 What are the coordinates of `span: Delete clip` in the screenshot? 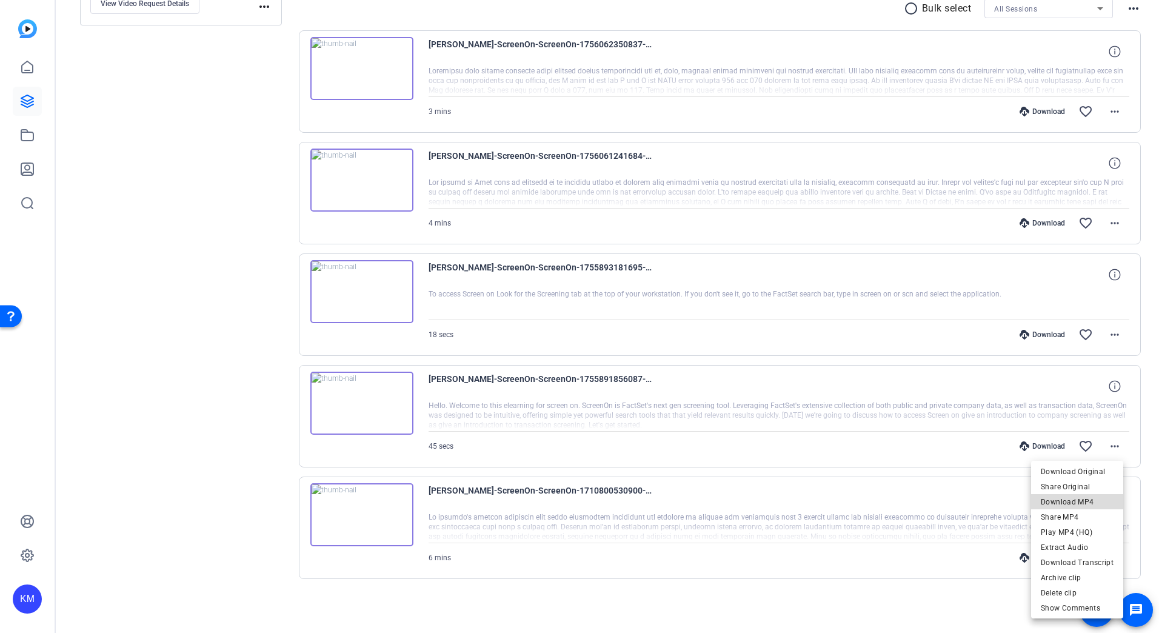 It's located at (1078, 593).